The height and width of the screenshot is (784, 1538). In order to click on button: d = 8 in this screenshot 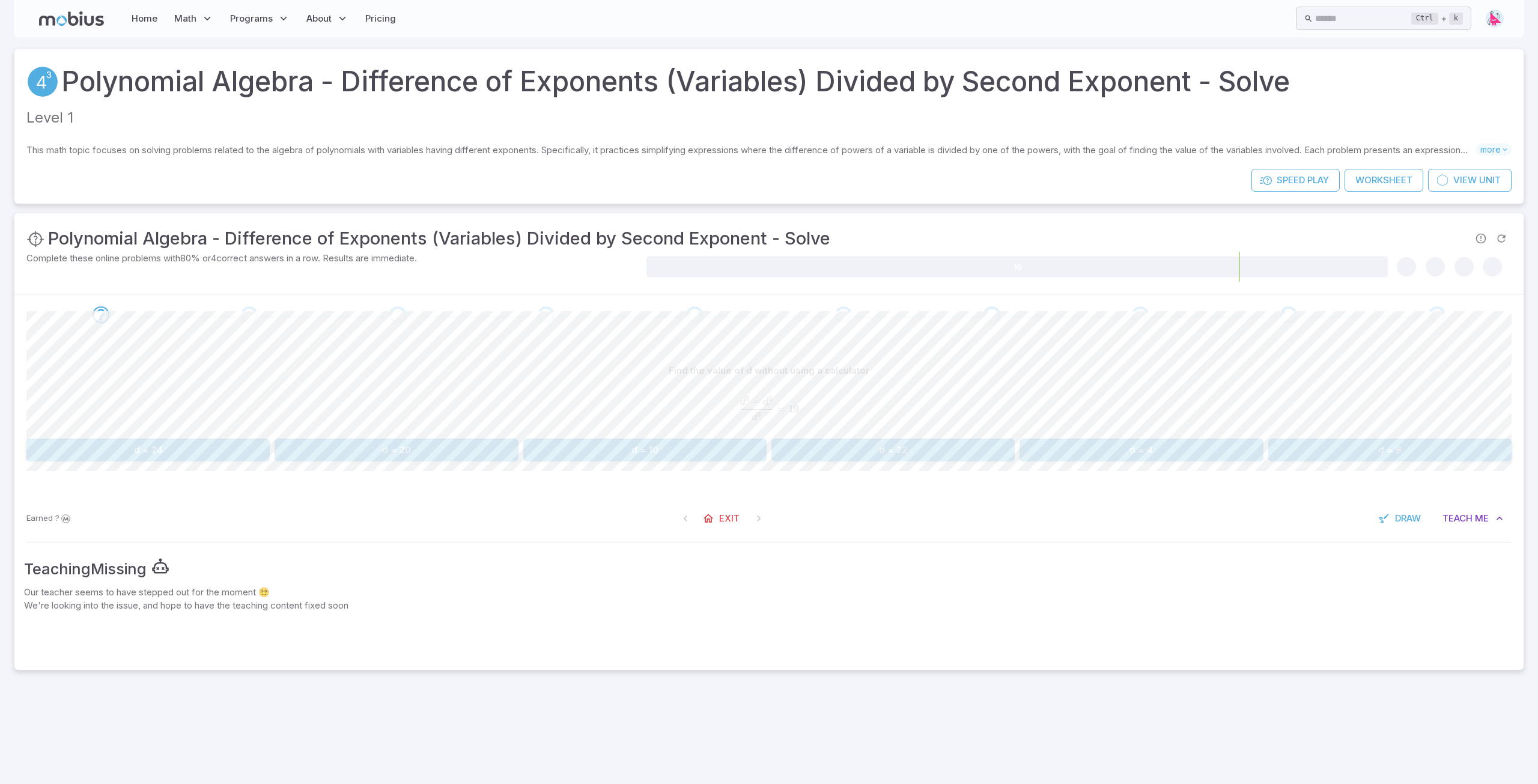, I will do `click(1390, 450)`.